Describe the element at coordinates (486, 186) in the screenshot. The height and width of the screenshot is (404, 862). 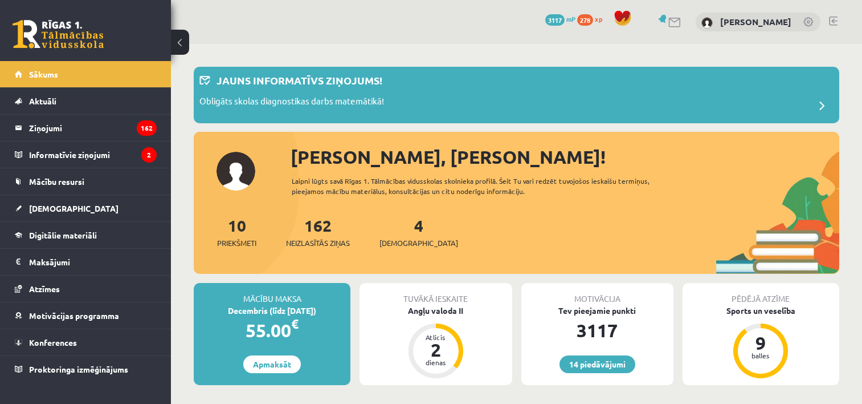
I see `div: Laipni lūgts savā Rīgas 1. Tālmācības vidusskolas skolnieka profilā. Šeit Tu vari redzēt tuvojošo...` at that location.